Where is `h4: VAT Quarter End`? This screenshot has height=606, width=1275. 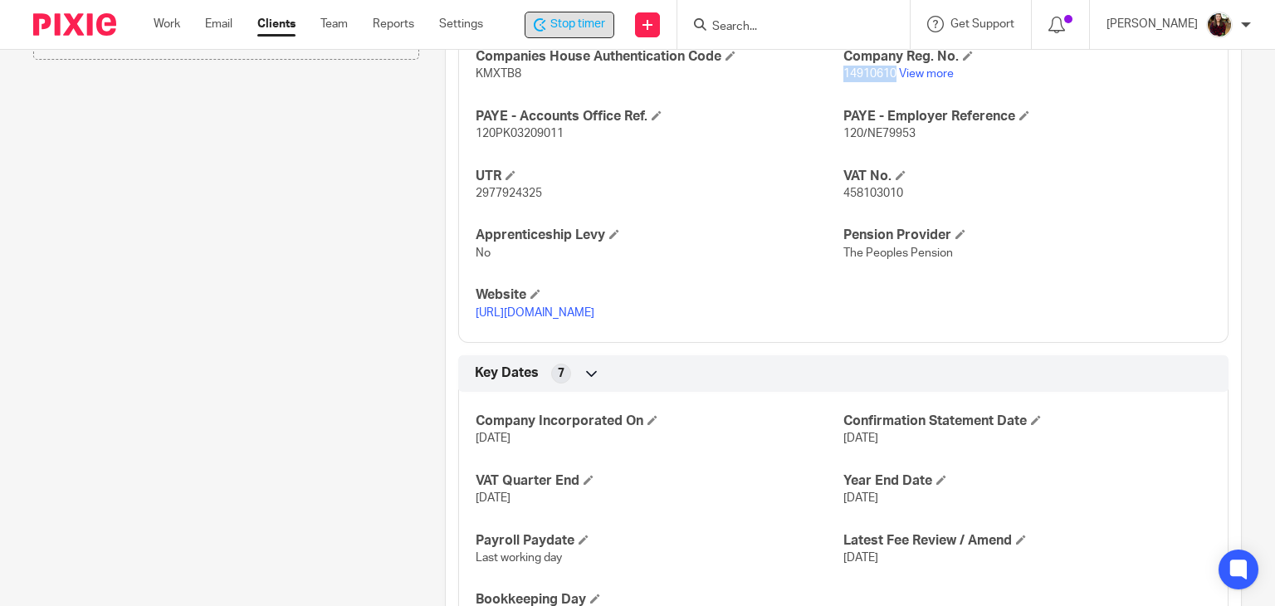
h4: VAT Quarter End is located at coordinates (659, 481).